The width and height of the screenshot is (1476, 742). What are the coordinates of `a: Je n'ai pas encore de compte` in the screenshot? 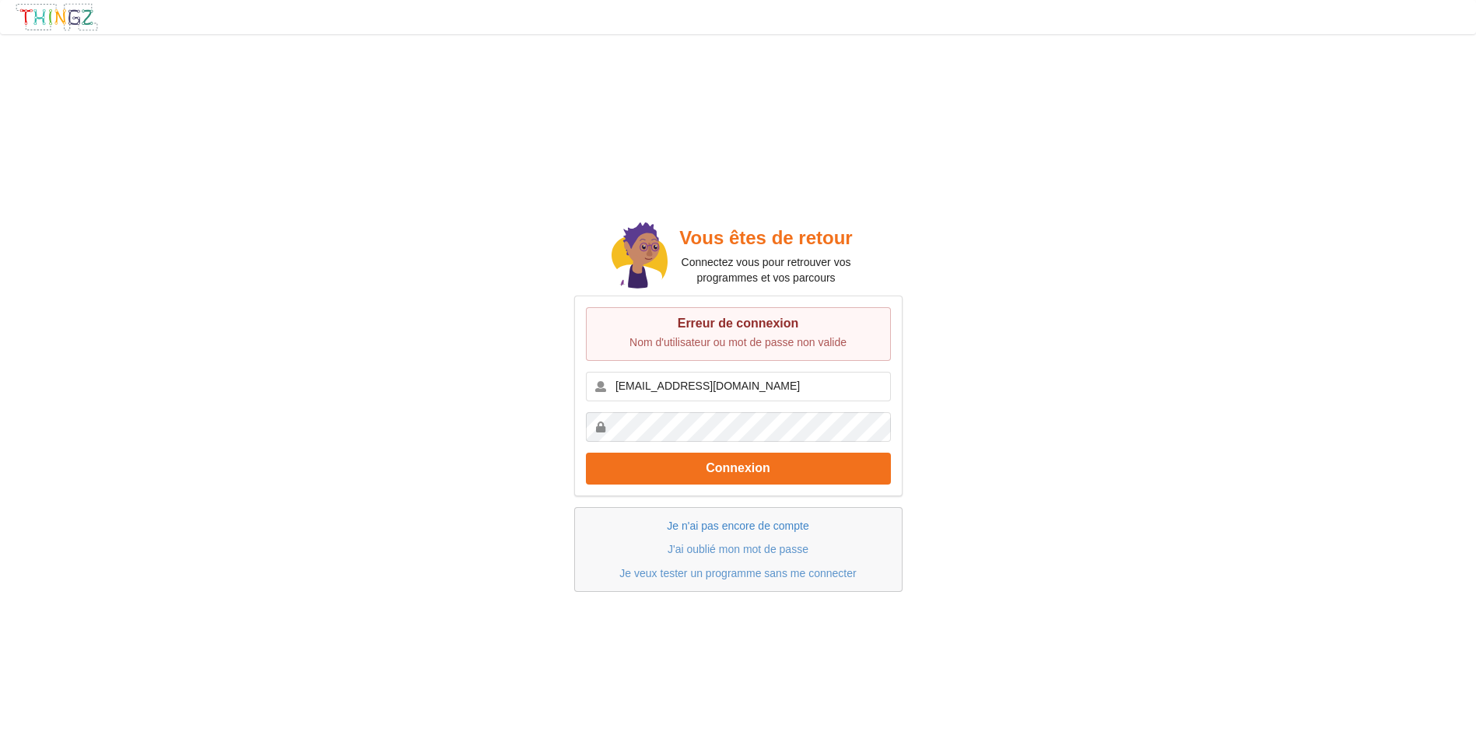 It's located at (737, 526).